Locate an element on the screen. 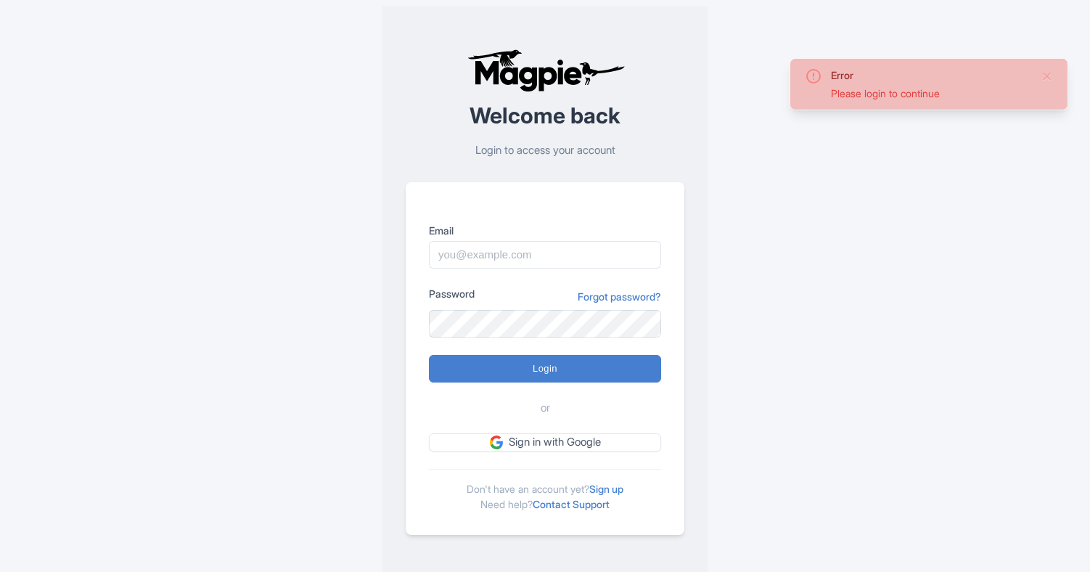 The height and width of the screenshot is (572, 1090). button: Close is located at coordinates (1047, 76).